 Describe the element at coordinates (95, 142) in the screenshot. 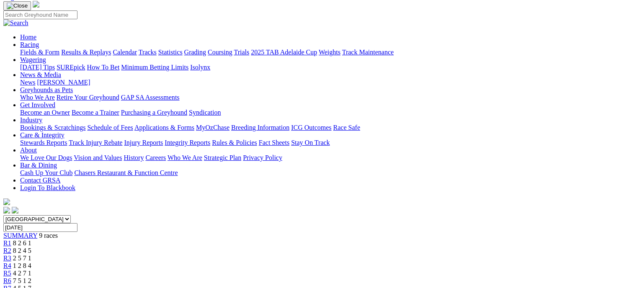

I see `a: Track Injury Rebate` at that location.